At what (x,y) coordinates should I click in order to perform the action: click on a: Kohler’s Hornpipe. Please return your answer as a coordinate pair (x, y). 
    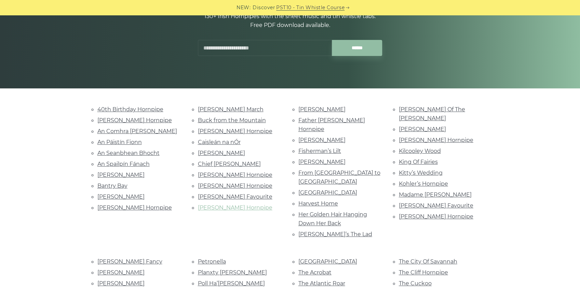
    Looking at the image, I should click on (423, 184).